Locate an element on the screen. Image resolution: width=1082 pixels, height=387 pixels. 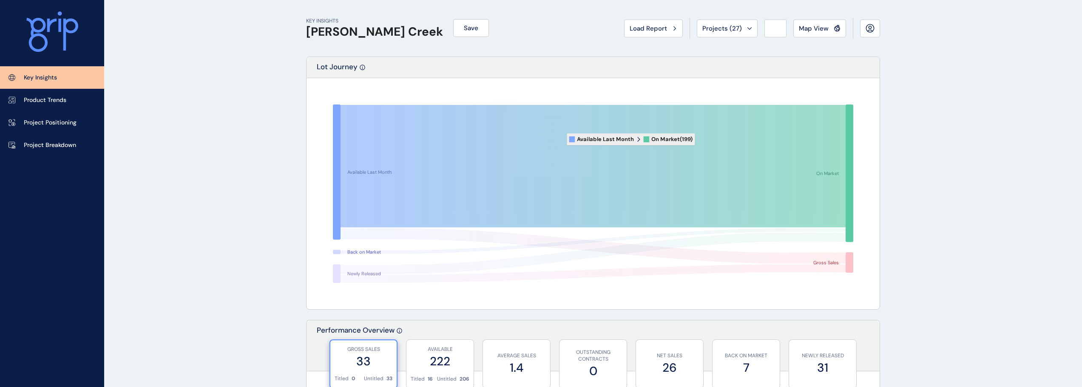
label: 0 is located at coordinates (593, 371).